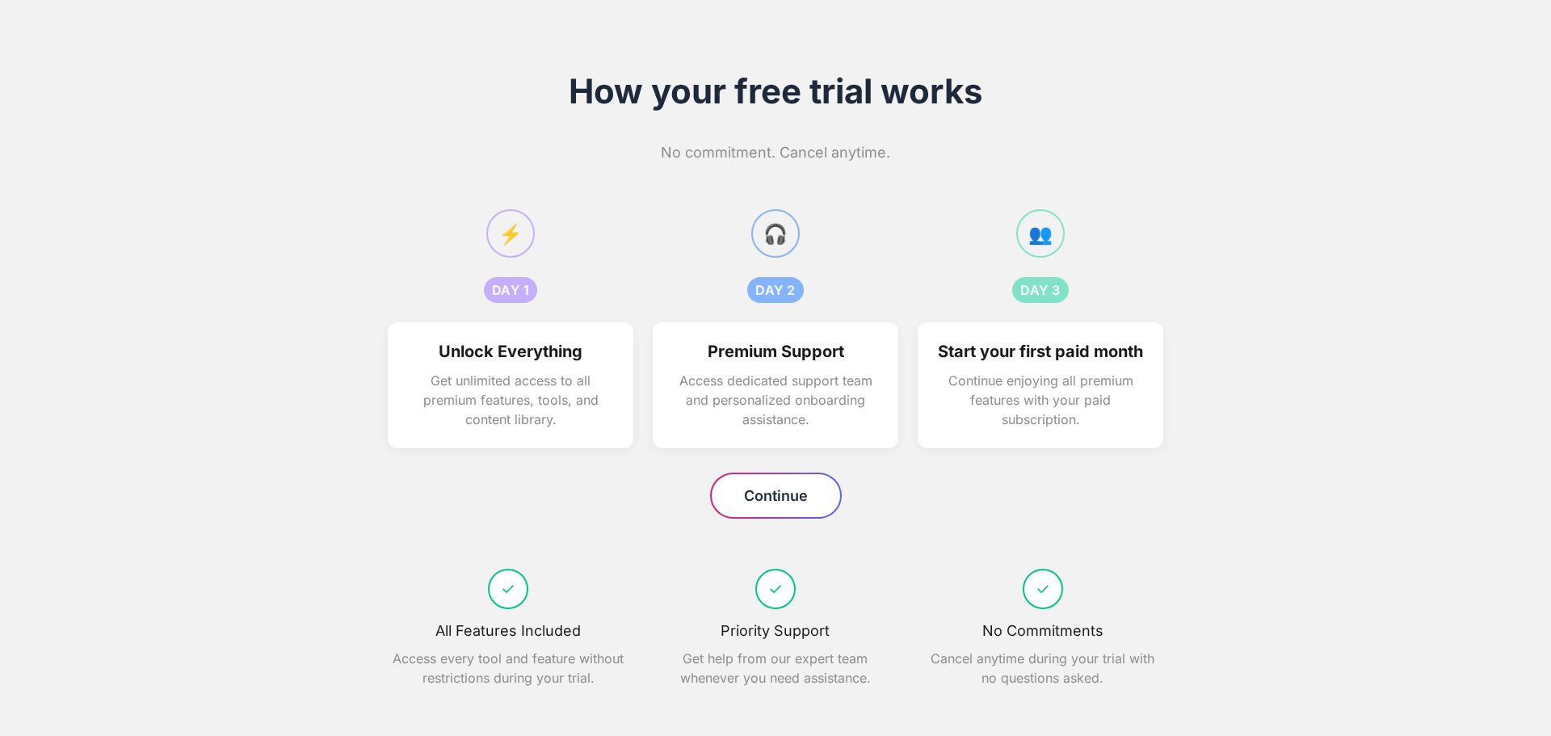 This screenshot has width=1551, height=736. Describe the element at coordinates (511, 351) in the screenshot. I see `h3: Unlock Everything` at that location.